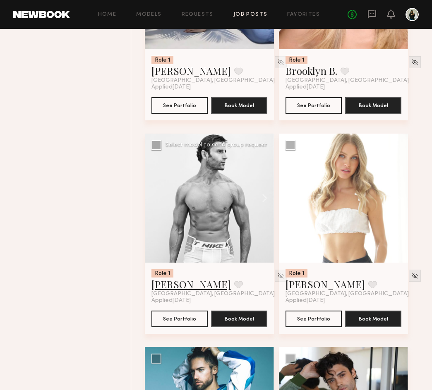  Describe the element at coordinates (197, 14) in the screenshot. I see `a: Requests` at that location.